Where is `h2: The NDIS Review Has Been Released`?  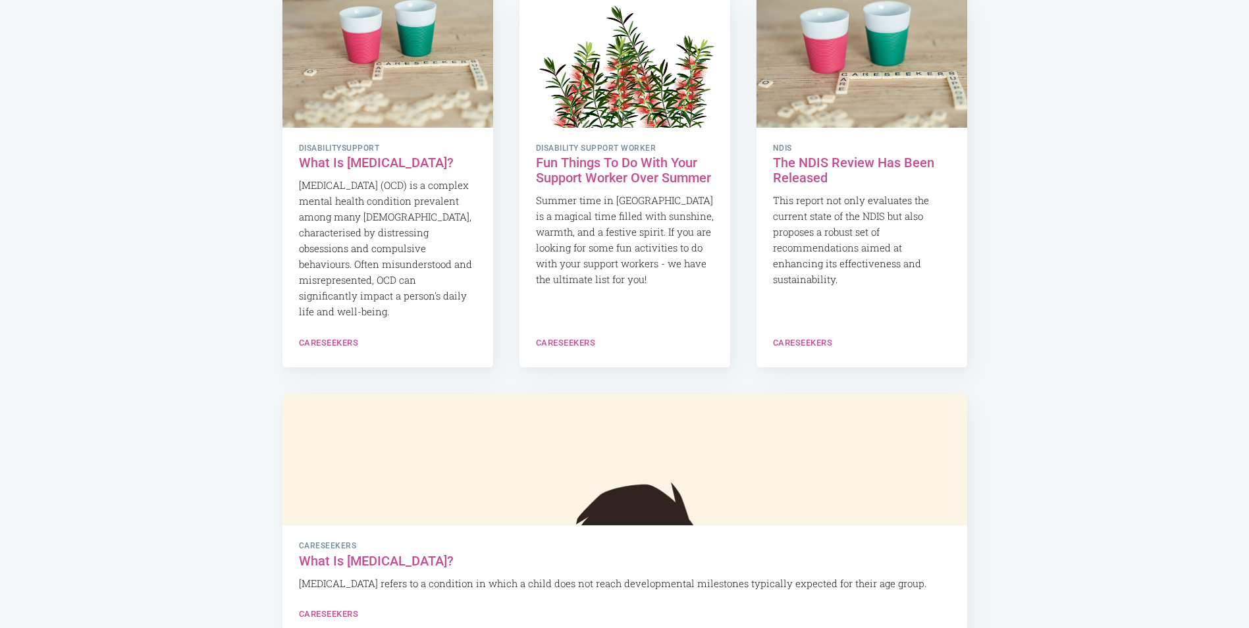 h2: The NDIS Review Has Been Released is located at coordinates (862, 171).